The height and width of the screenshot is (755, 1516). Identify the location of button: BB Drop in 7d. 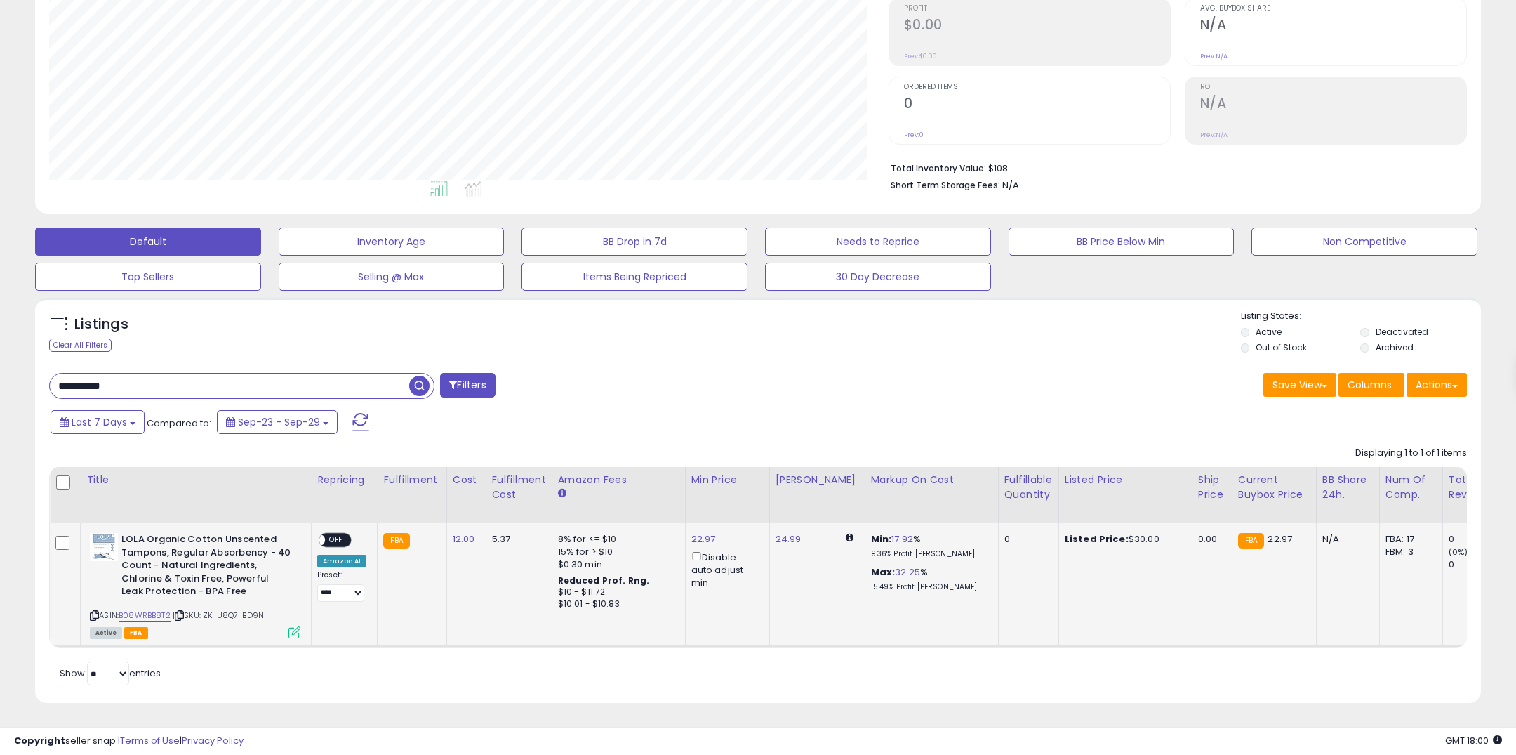
(635, 241).